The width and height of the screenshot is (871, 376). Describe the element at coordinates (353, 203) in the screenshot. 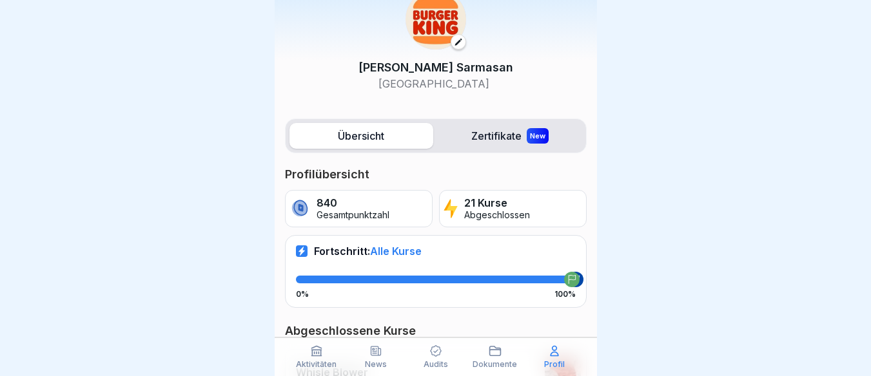

I see `p: 840` at that location.